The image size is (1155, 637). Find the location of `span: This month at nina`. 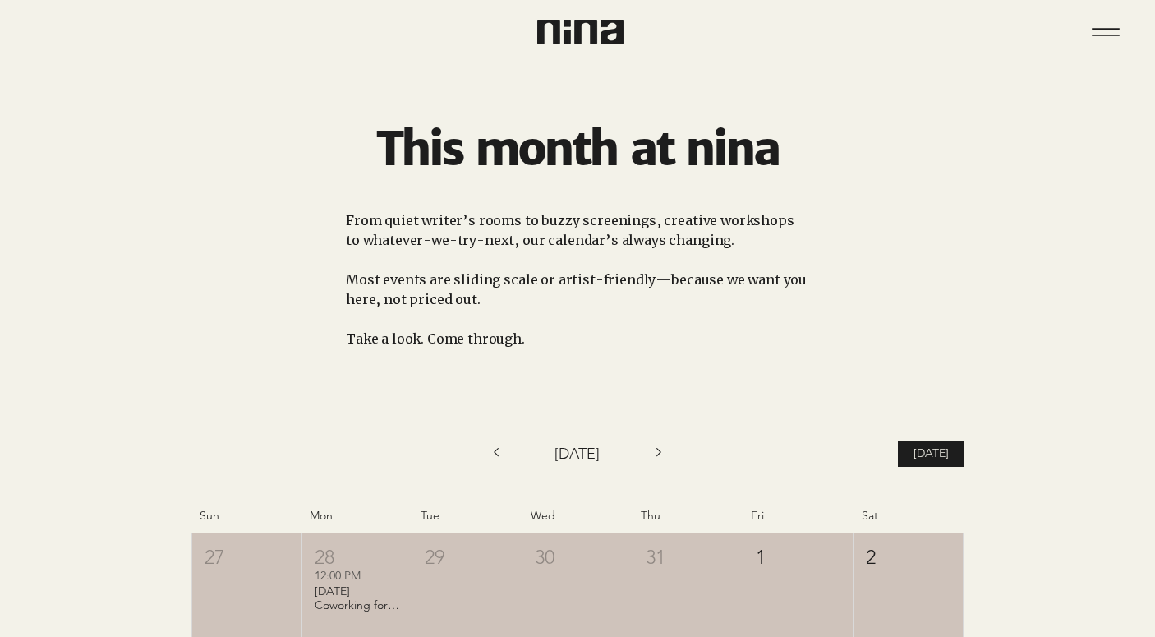

span: This month at nina is located at coordinates (577, 149).